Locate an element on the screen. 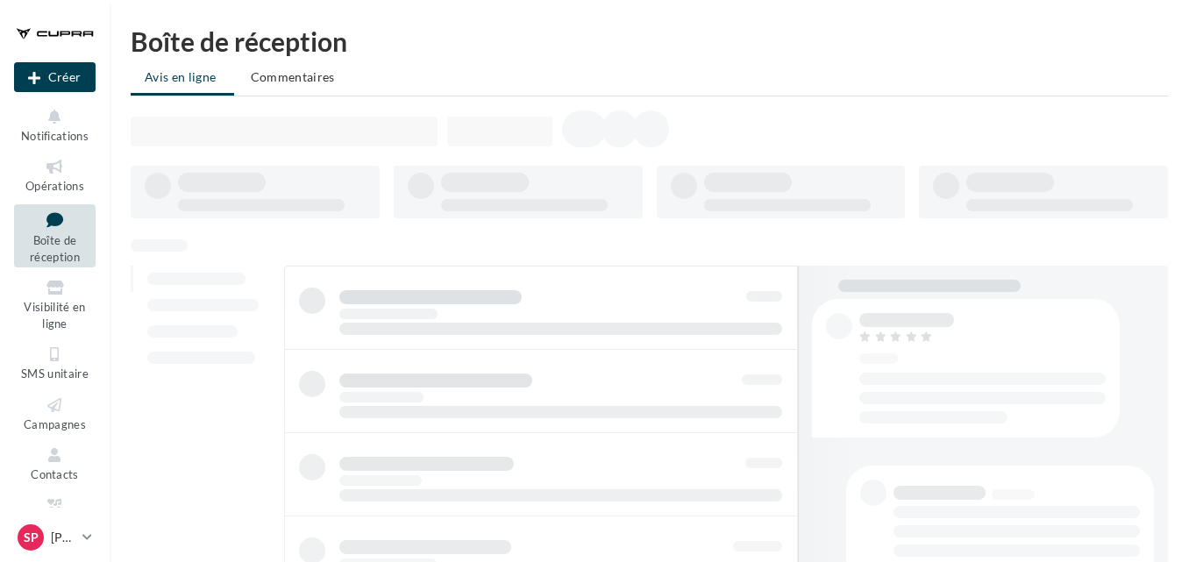 This screenshot has height=562, width=1189. span: Opérations is located at coordinates (54, 186).